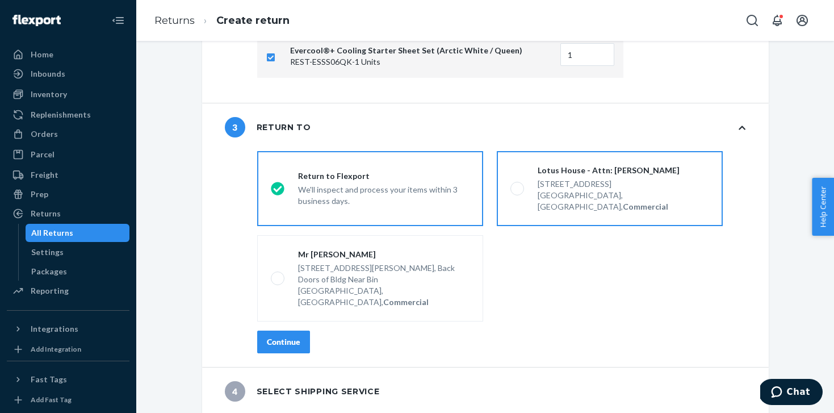  I want to click on div: Return to Flexport, so click(384, 176).